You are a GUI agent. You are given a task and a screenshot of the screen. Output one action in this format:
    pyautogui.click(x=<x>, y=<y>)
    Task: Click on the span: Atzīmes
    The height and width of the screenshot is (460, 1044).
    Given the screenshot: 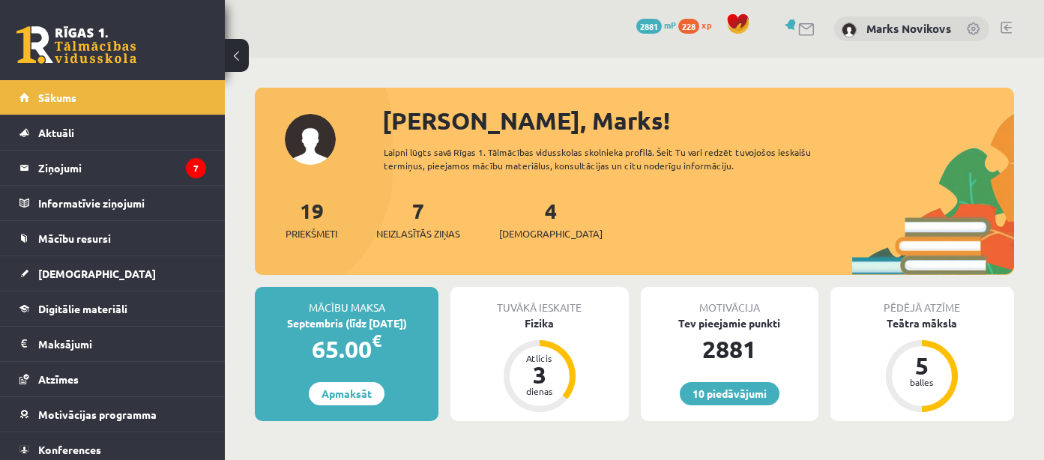 What is the action you would take?
    pyautogui.click(x=58, y=379)
    